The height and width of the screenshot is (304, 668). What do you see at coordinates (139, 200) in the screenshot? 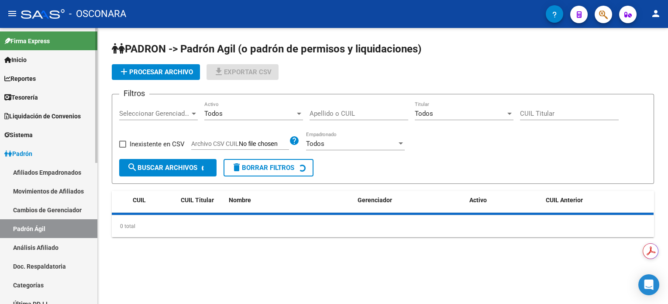
I see `span: CUIL` at bounding box center [139, 200].